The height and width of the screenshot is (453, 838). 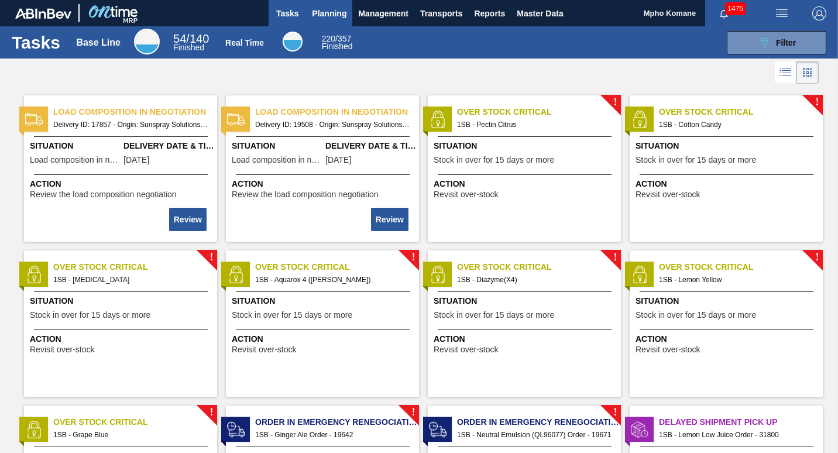 I want to click on div: Complete task: 2279726, so click(x=189, y=219).